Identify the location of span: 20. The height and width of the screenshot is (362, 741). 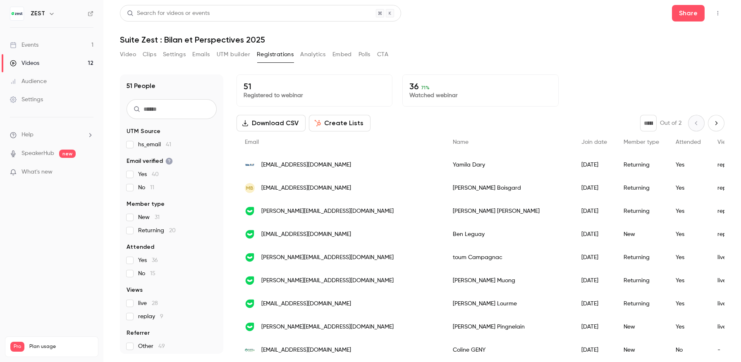
(172, 231).